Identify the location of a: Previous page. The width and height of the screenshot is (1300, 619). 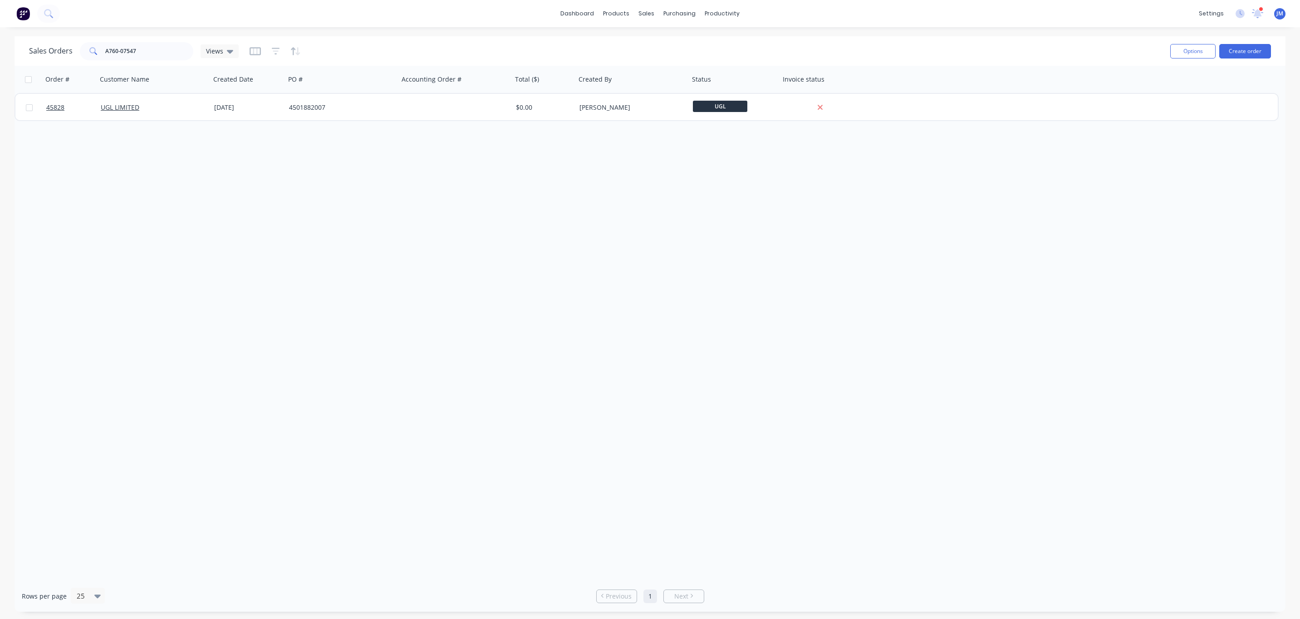
(616, 596).